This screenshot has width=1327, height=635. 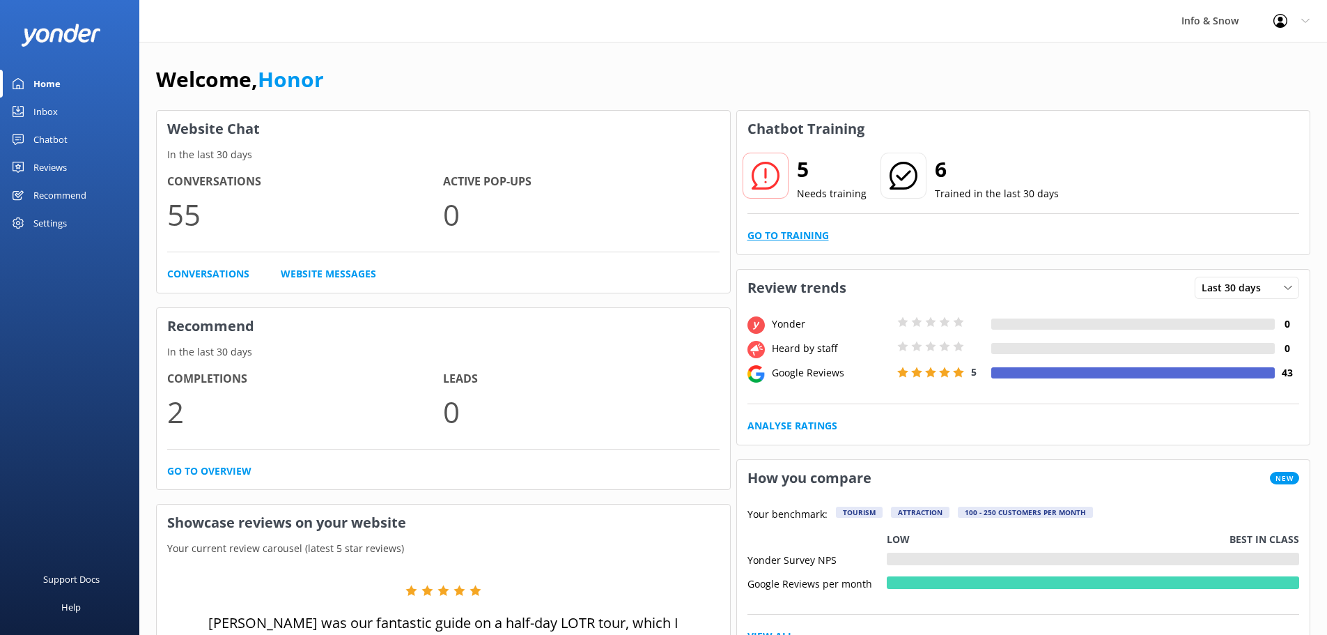 I want to click on img: yonder-white-logo.png, so click(x=61, y=35).